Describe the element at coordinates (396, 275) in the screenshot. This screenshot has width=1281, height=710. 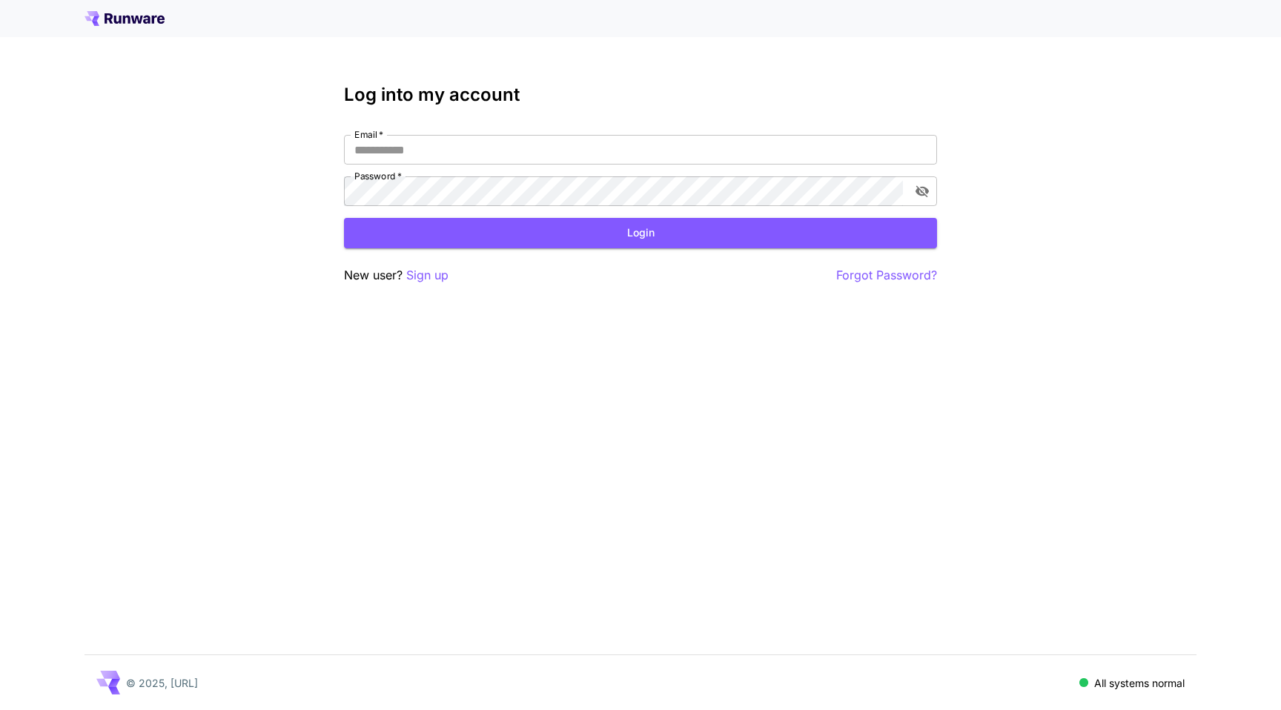
I see `p: New user?` at that location.